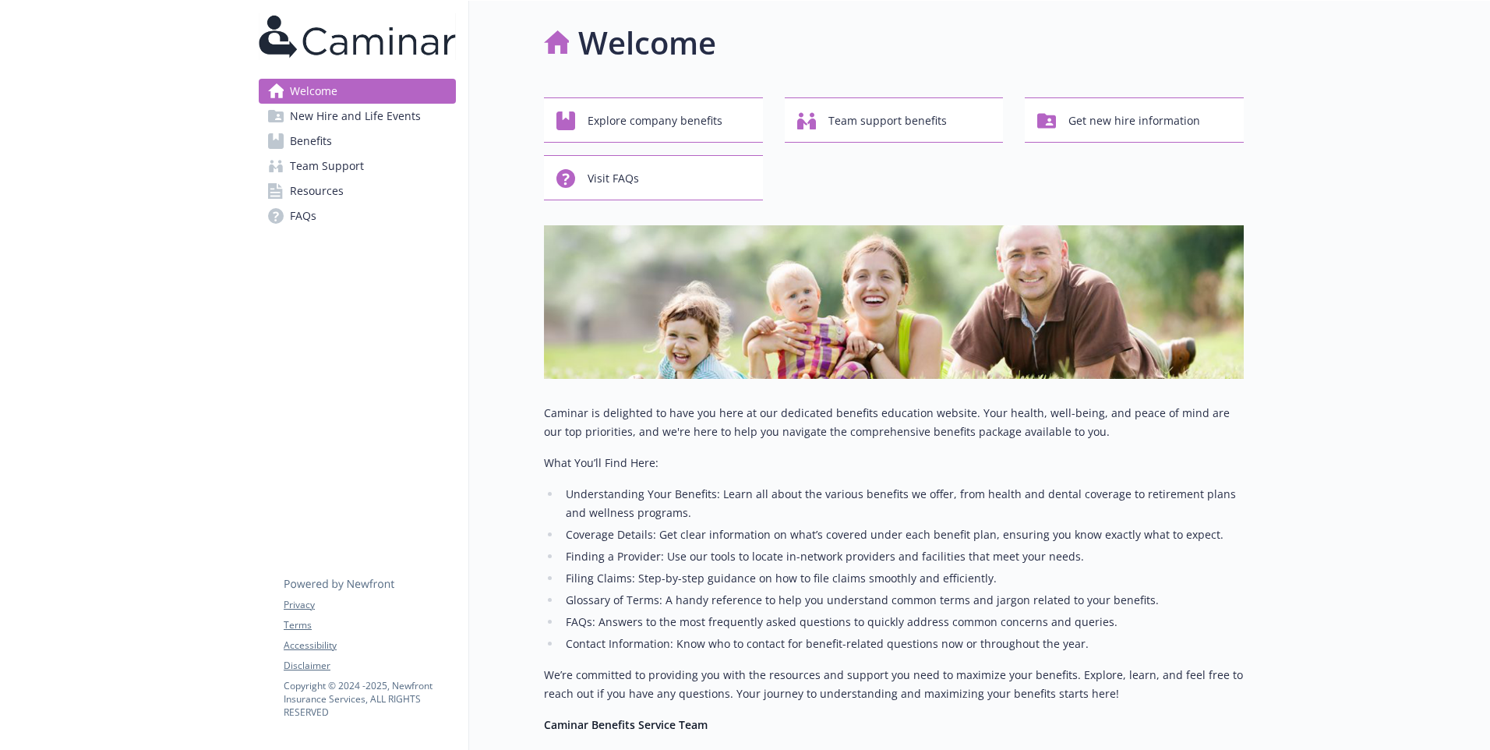 This screenshot has width=1490, height=750. What do you see at coordinates (655, 121) in the screenshot?
I see `span: Explore company benefits` at bounding box center [655, 121].